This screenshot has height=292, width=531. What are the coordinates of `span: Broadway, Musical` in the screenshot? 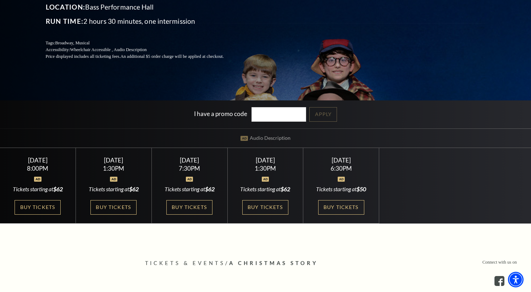 It's located at (72, 43).